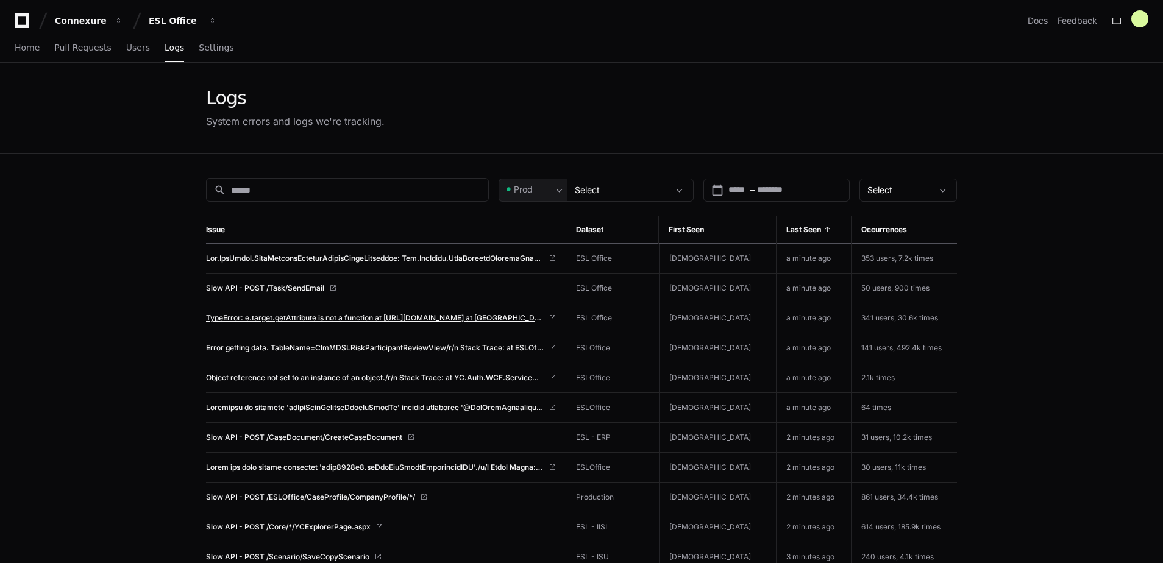 This screenshot has height=563, width=1163. I want to click on span: 341 users, 30.6k times, so click(900, 318).